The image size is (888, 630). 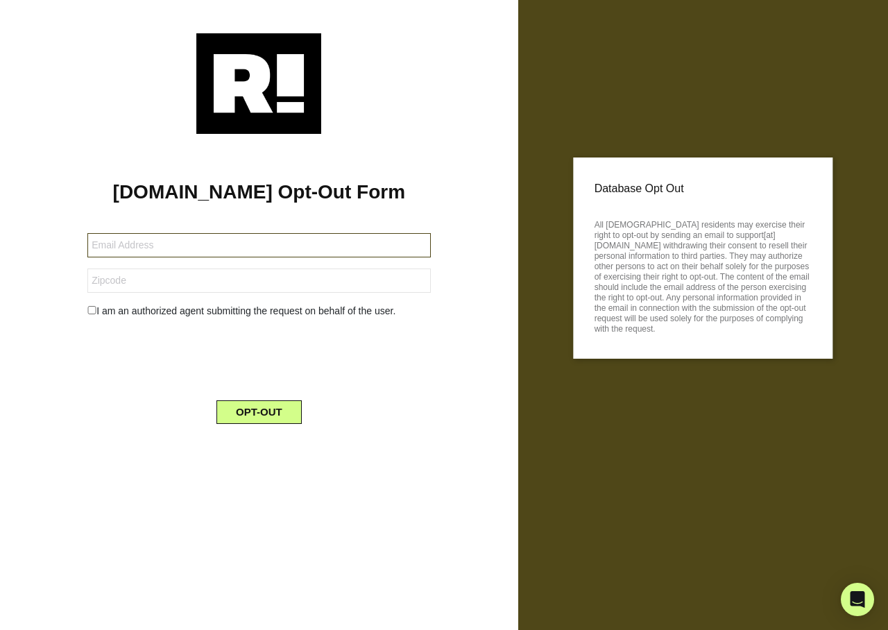 I want to click on input: Zipcode, so click(x=259, y=280).